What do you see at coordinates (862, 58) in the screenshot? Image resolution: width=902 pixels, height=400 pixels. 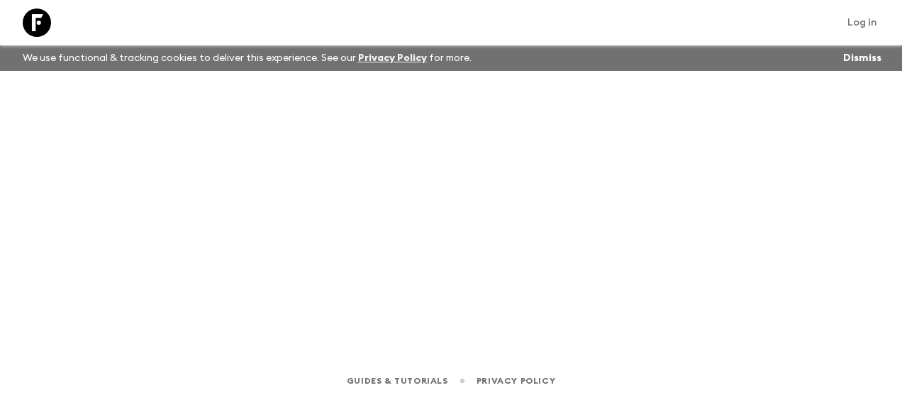 I see `button: Dismiss` at bounding box center [862, 58].